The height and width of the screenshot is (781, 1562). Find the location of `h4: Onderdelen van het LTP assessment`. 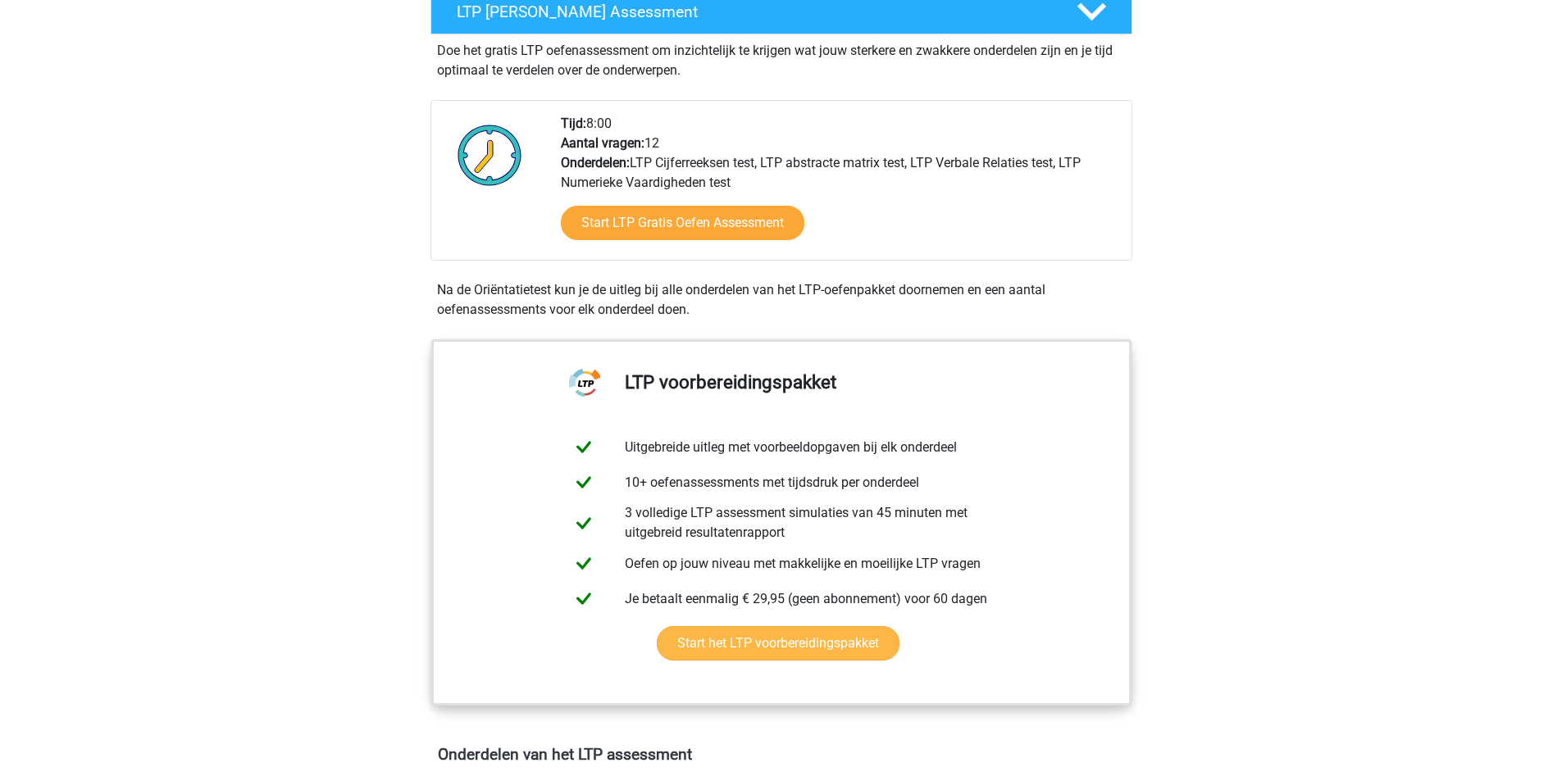

h4: Onderdelen van het LTP assessment is located at coordinates (781, 754).